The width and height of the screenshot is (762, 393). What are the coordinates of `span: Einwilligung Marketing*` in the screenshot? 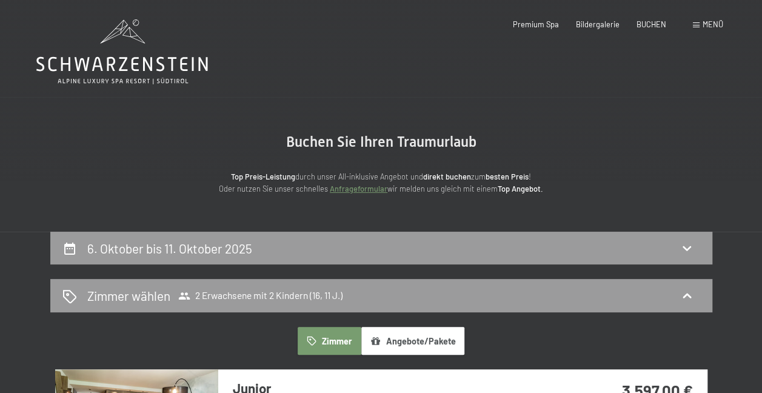 It's located at (313, 231).